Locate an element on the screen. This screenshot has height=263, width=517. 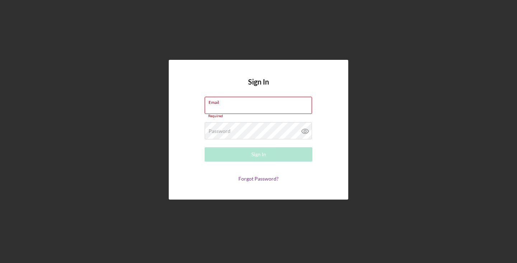
label: Email is located at coordinates (260, 101).